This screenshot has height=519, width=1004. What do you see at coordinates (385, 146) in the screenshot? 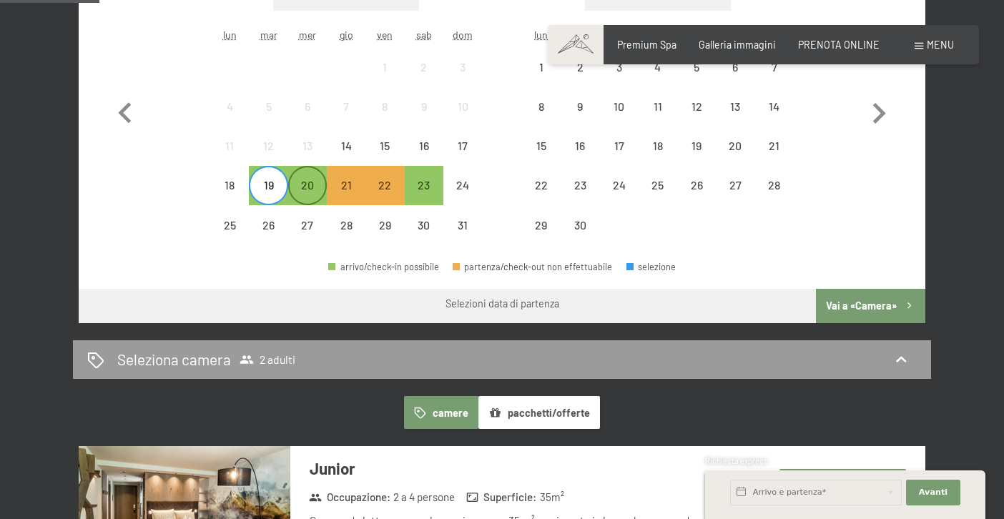
I see `div: Fri Aug 15 2025` at bounding box center [385, 146].